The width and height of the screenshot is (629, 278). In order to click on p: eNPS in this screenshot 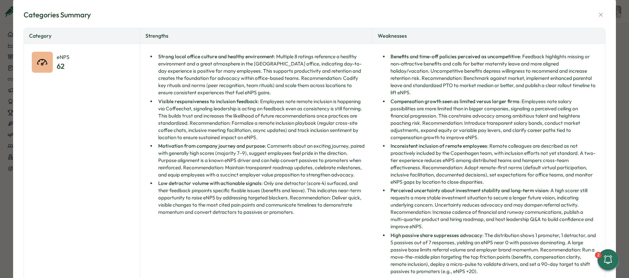, I will do `click(63, 57)`.